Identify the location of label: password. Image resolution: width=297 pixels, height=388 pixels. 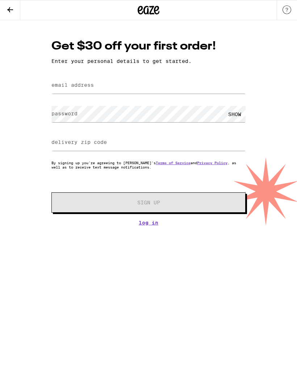
(64, 114).